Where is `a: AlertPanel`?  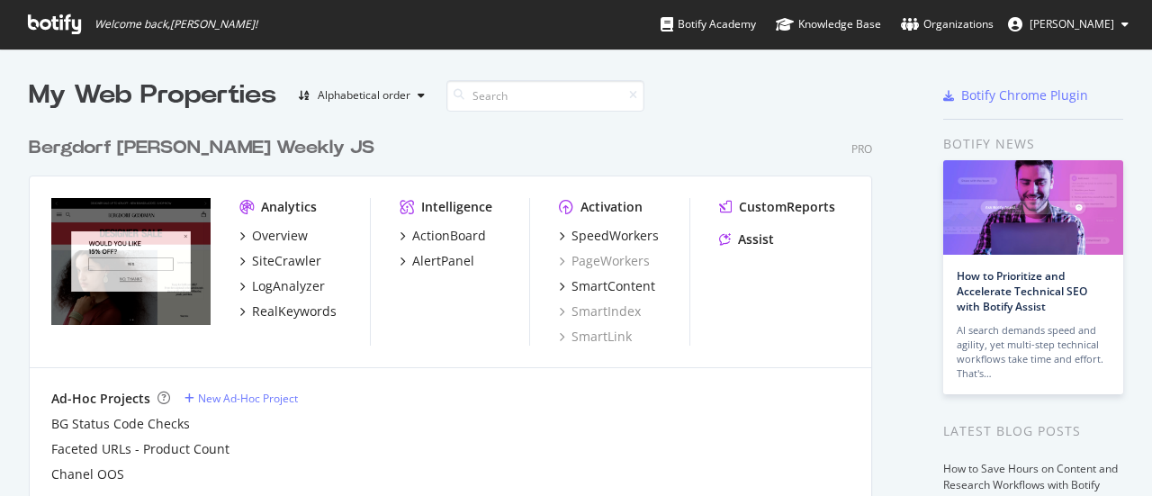
a: AlertPanel is located at coordinates (437, 261).